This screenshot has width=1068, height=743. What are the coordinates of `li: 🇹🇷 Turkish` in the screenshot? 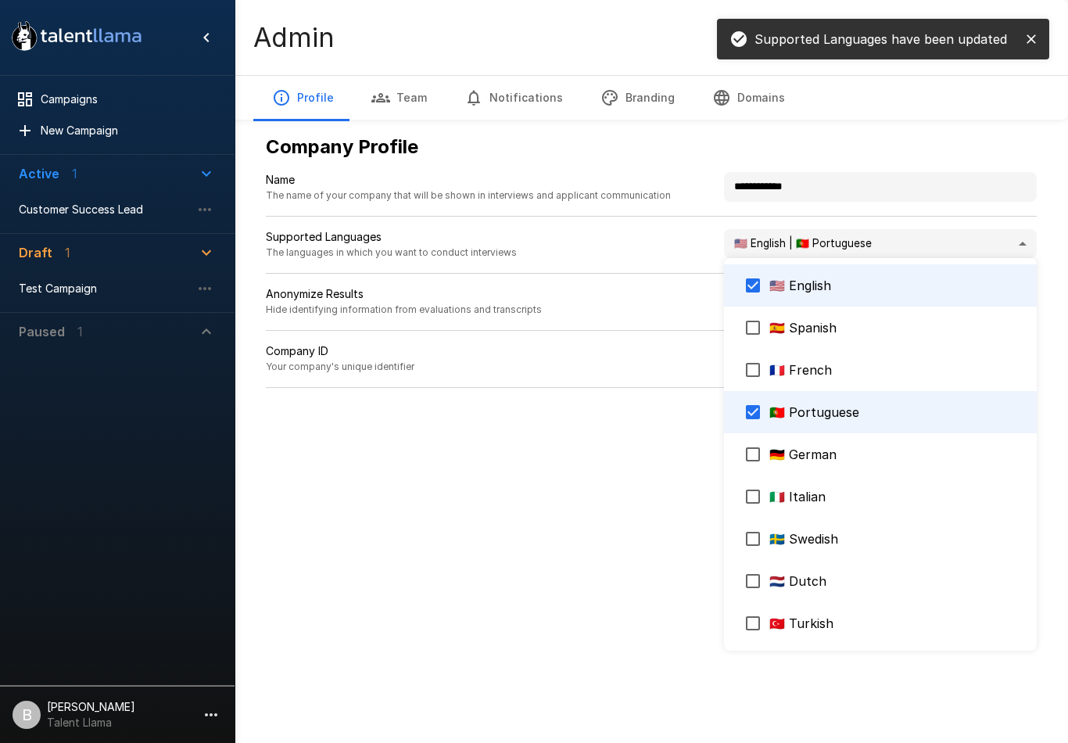 It's located at (881, 623).